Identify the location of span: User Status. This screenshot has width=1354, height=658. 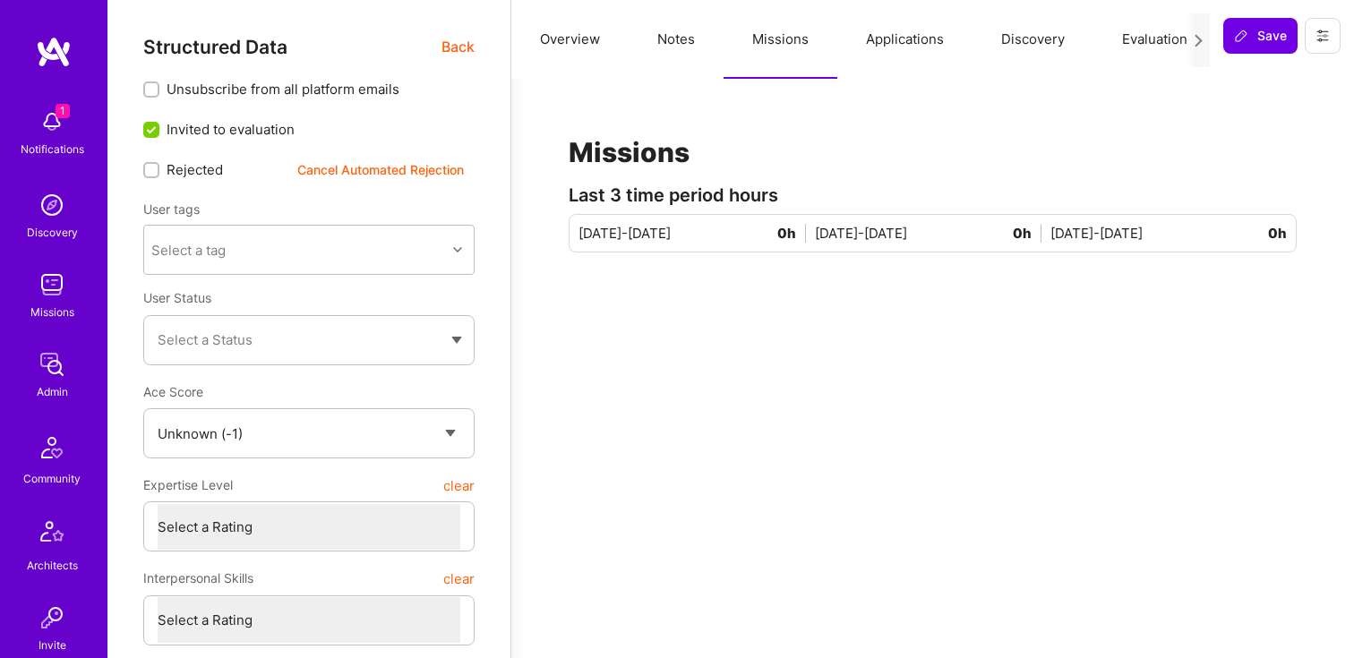
(177, 297).